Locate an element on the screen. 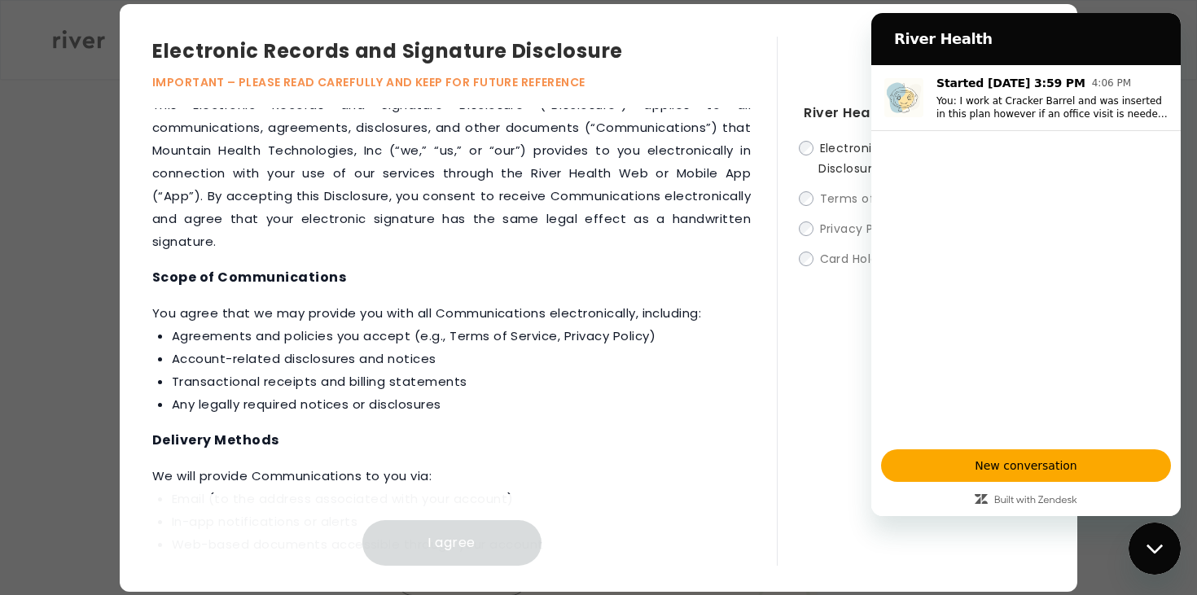 This screenshot has width=1197, height=595. button: I agree is located at coordinates (452, 543).